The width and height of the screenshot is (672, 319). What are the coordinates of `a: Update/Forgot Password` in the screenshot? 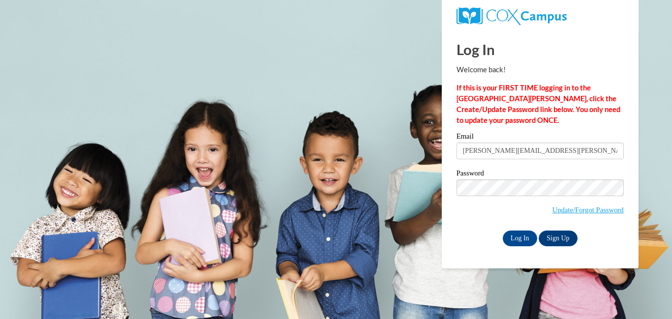 It's located at (587, 210).